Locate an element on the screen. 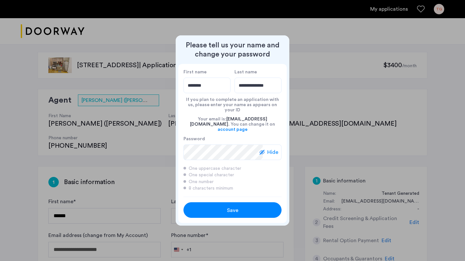 Image resolution: width=465 pixels, height=261 pixels. label: Last name is located at coordinates (258, 72).